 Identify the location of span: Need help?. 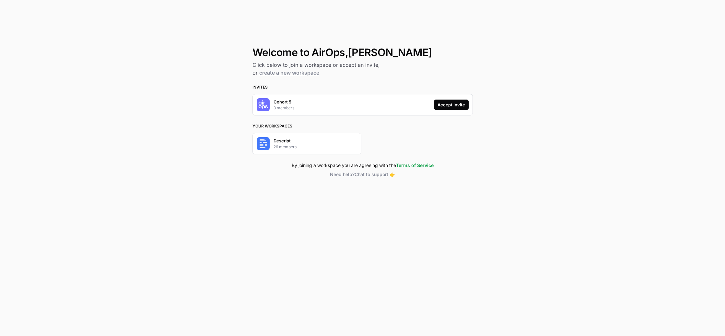
(342, 174).